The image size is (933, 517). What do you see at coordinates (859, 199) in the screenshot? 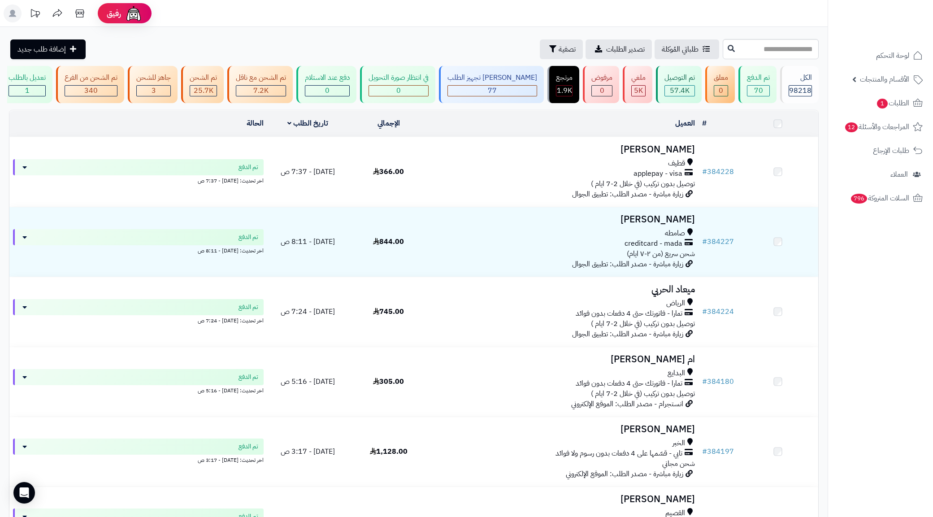
I see `span: 796` at bounding box center [859, 199].